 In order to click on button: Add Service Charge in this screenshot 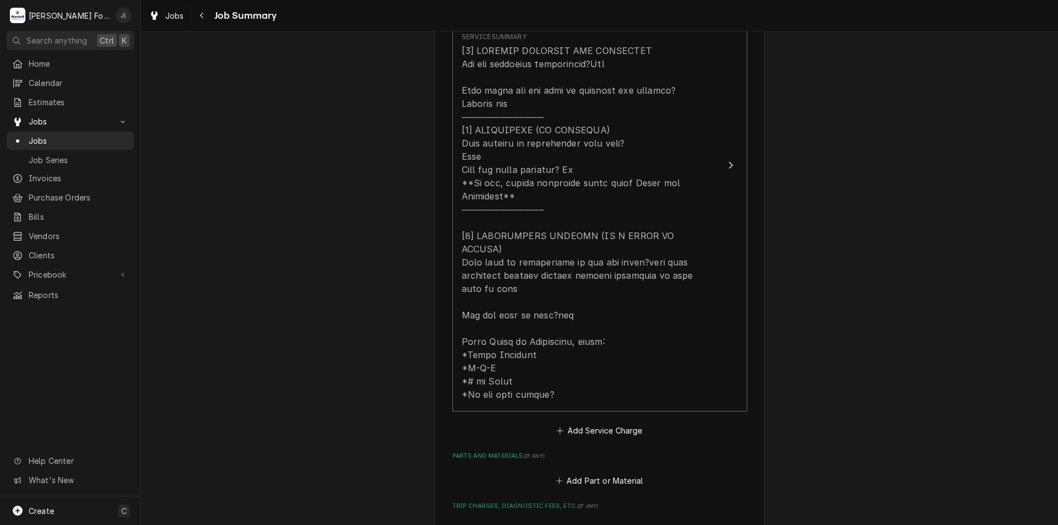, I will do `click(600, 431)`.